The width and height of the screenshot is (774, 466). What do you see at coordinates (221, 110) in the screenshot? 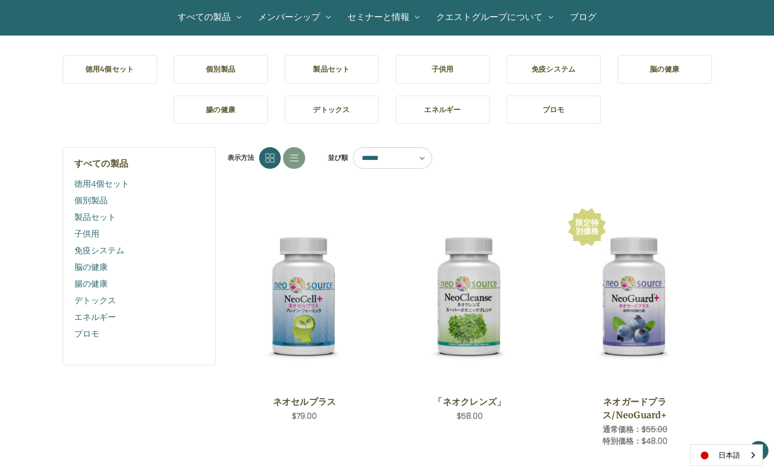
I see `h5: 腸の健康` at bounding box center [221, 110].